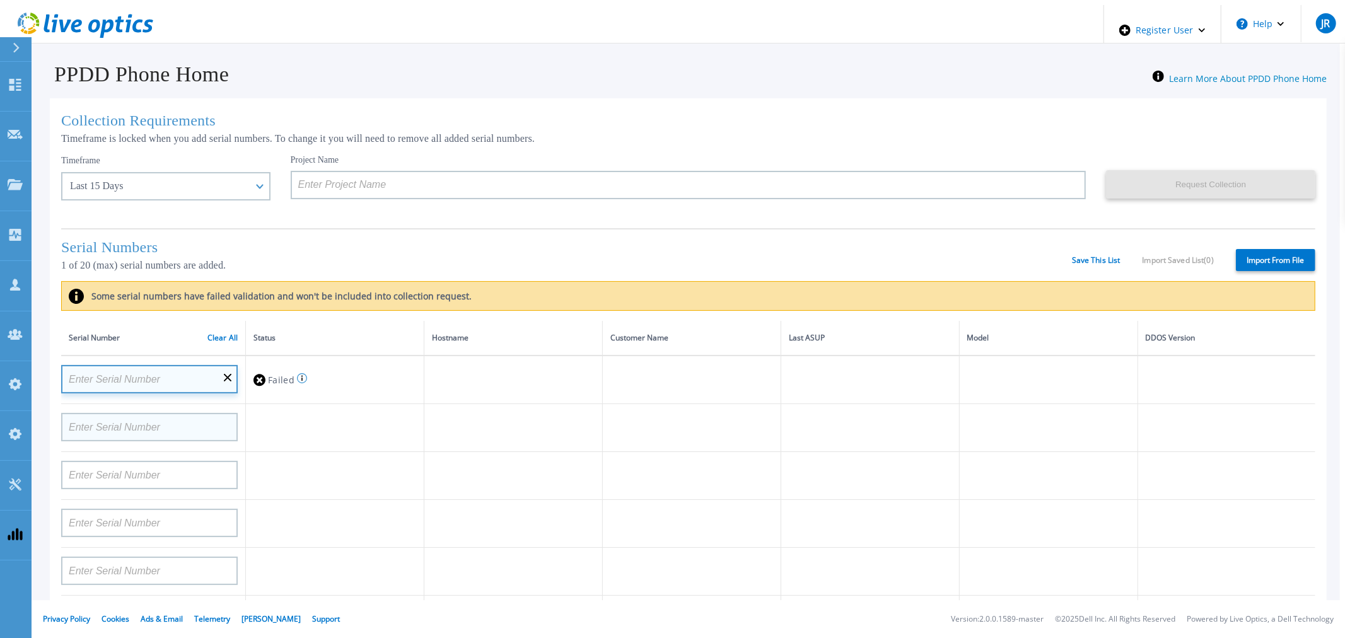 The height and width of the screenshot is (638, 1345). I want to click on label: Import From File, so click(1276, 260).